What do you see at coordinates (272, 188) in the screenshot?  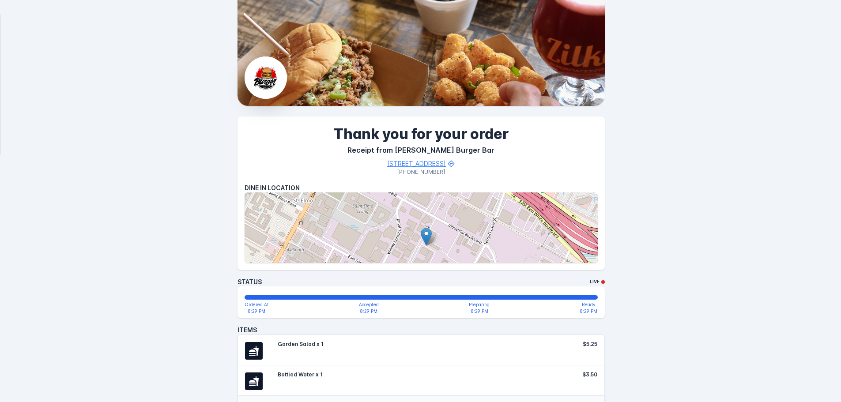 I see `span: Dine In Location` at bounding box center [272, 188].